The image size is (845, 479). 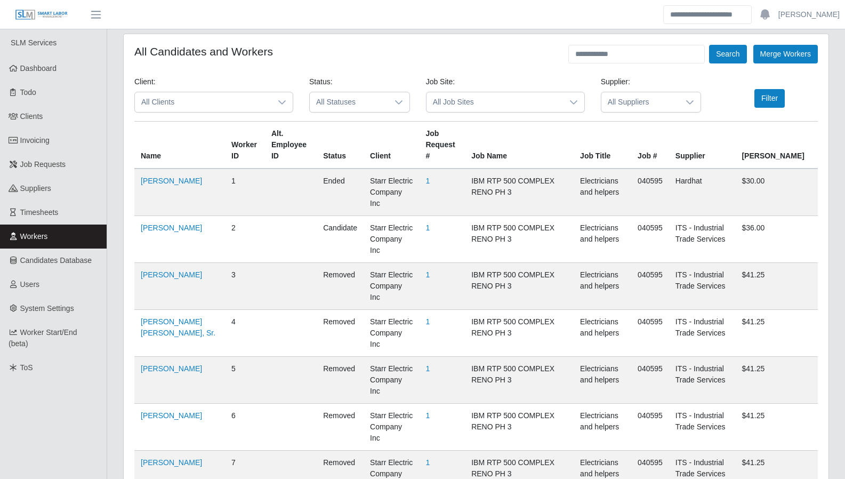 What do you see at coordinates (349, 102) in the screenshot?
I see `span: All Statuses` at bounding box center [349, 102].